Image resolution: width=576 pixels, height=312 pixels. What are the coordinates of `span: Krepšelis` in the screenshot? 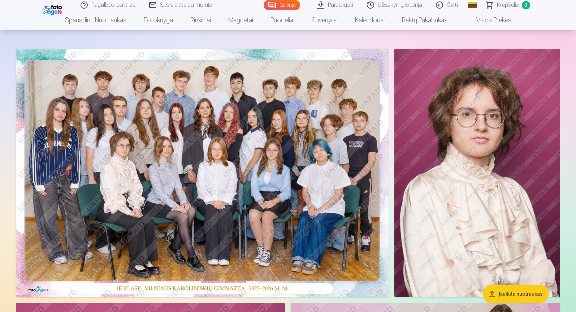 It's located at (508, 5).